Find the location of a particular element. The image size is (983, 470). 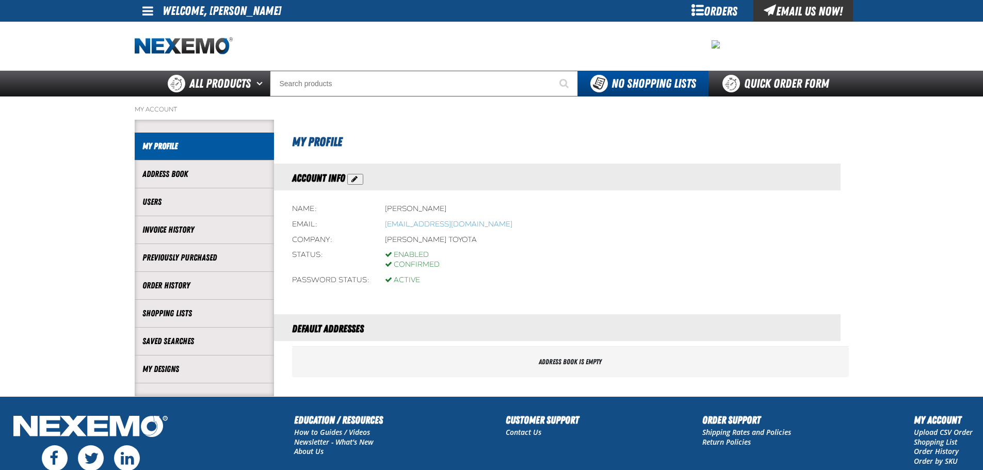

div: Active is located at coordinates (402, 280).